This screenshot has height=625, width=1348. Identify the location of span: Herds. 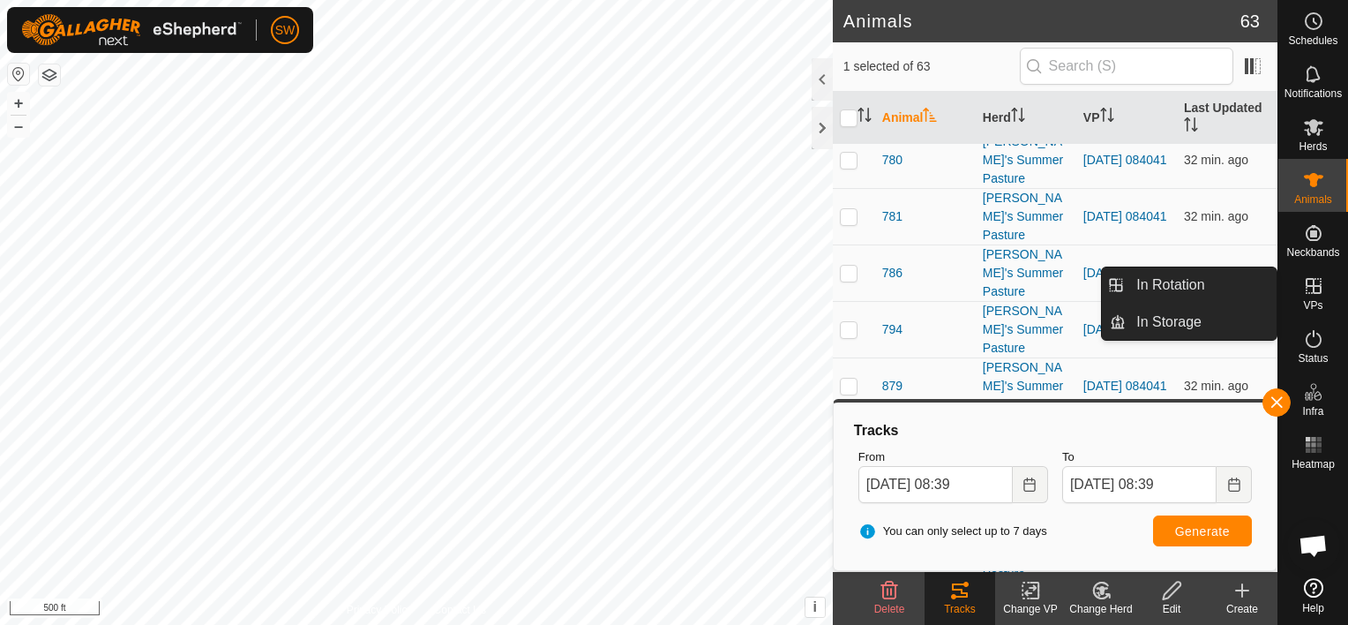
(1313, 146).